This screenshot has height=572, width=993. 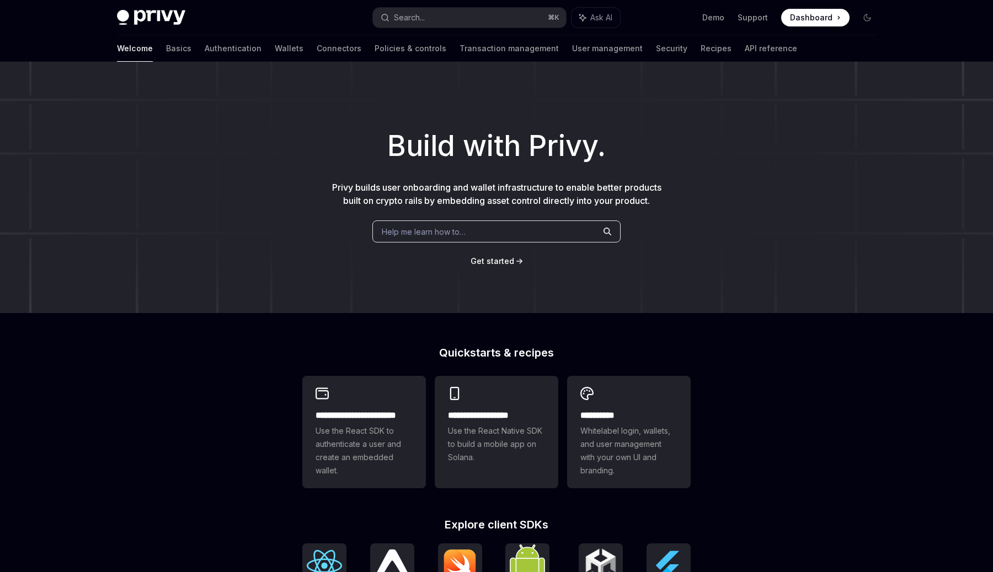 I want to click on a: Connectors, so click(x=339, y=49).